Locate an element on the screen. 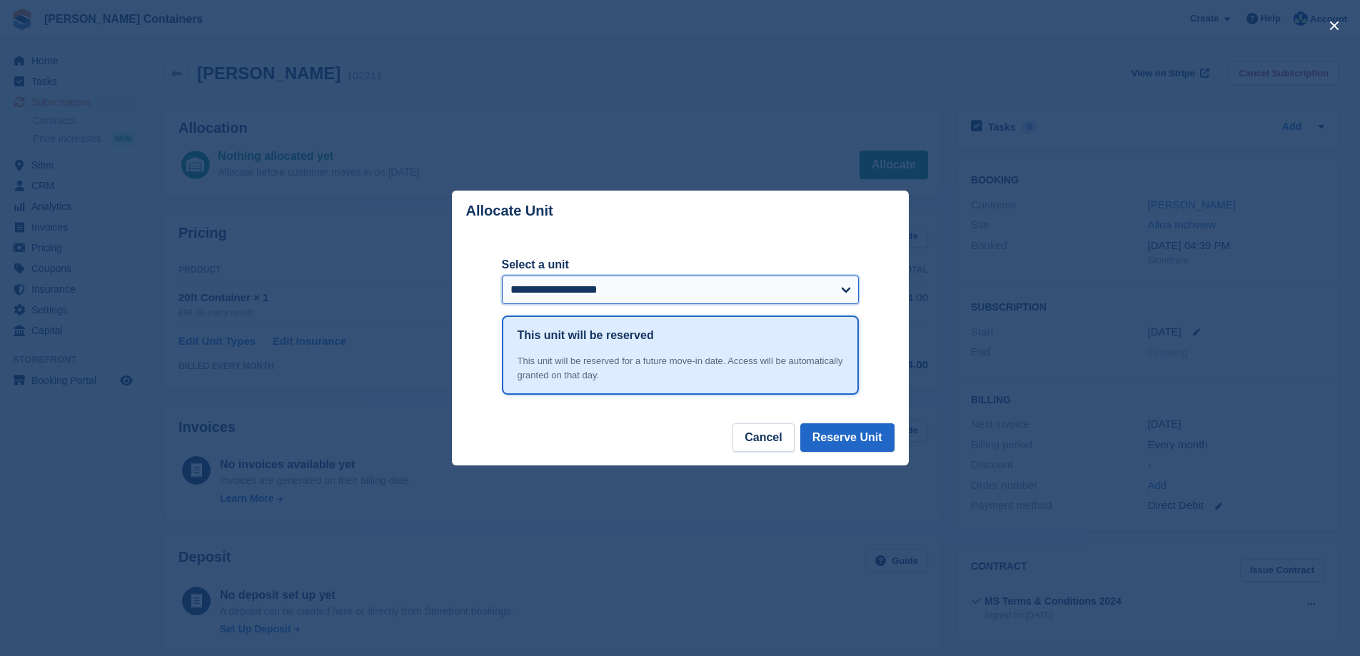 This screenshot has height=656, width=1360. h1: This unit will be reserved is located at coordinates (585, 336).